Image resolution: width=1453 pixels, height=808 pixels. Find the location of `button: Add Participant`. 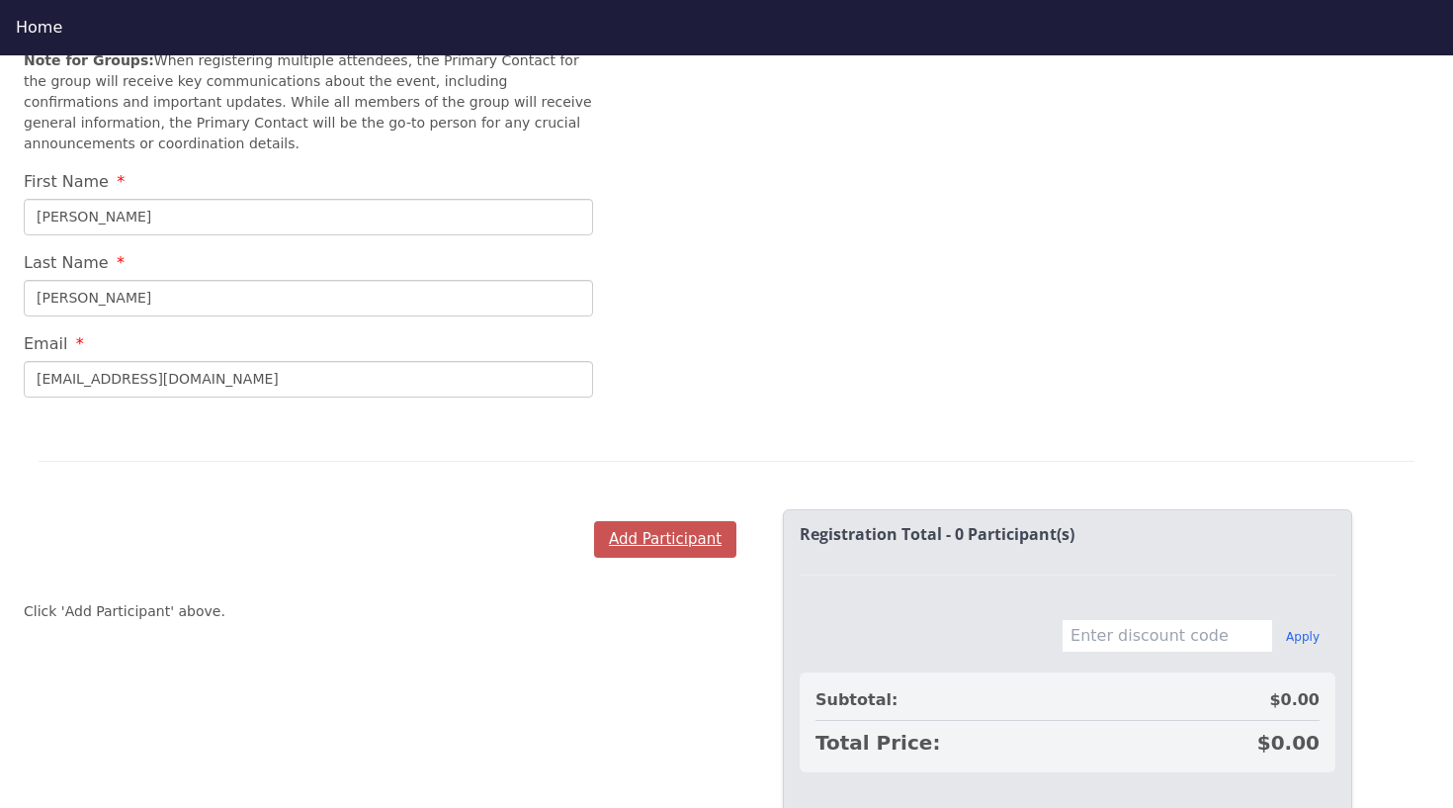

button: Add Participant is located at coordinates (665, 539).